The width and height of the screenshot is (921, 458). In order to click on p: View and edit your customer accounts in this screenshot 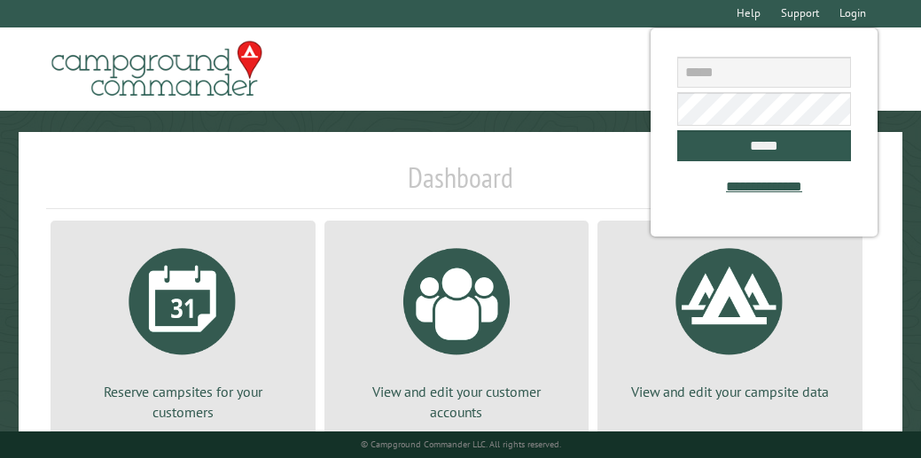, I will do `click(457, 402)`.